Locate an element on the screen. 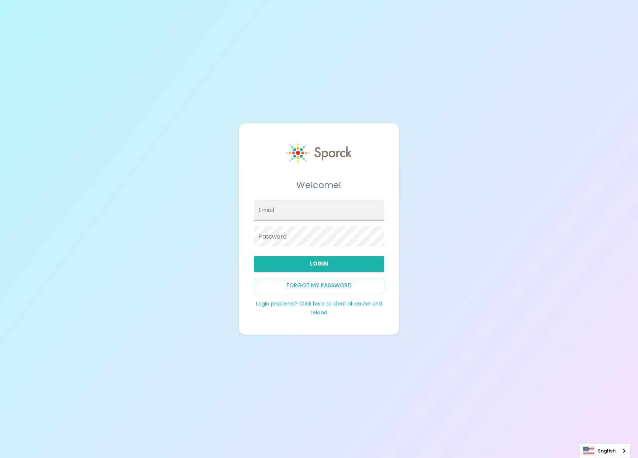 The width and height of the screenshot is (638, 458). aside: Language selected: English is located at coordinates (605, 450).